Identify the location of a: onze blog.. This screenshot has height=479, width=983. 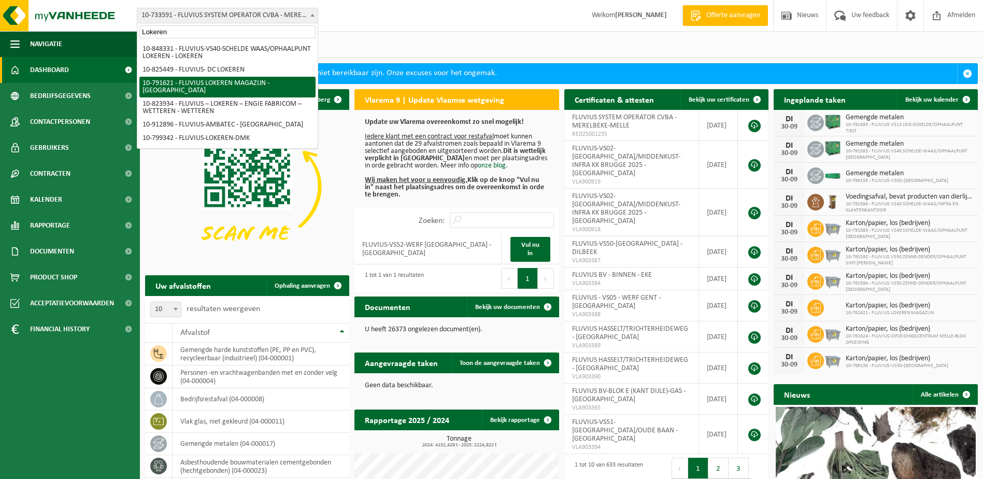
(493, 165).